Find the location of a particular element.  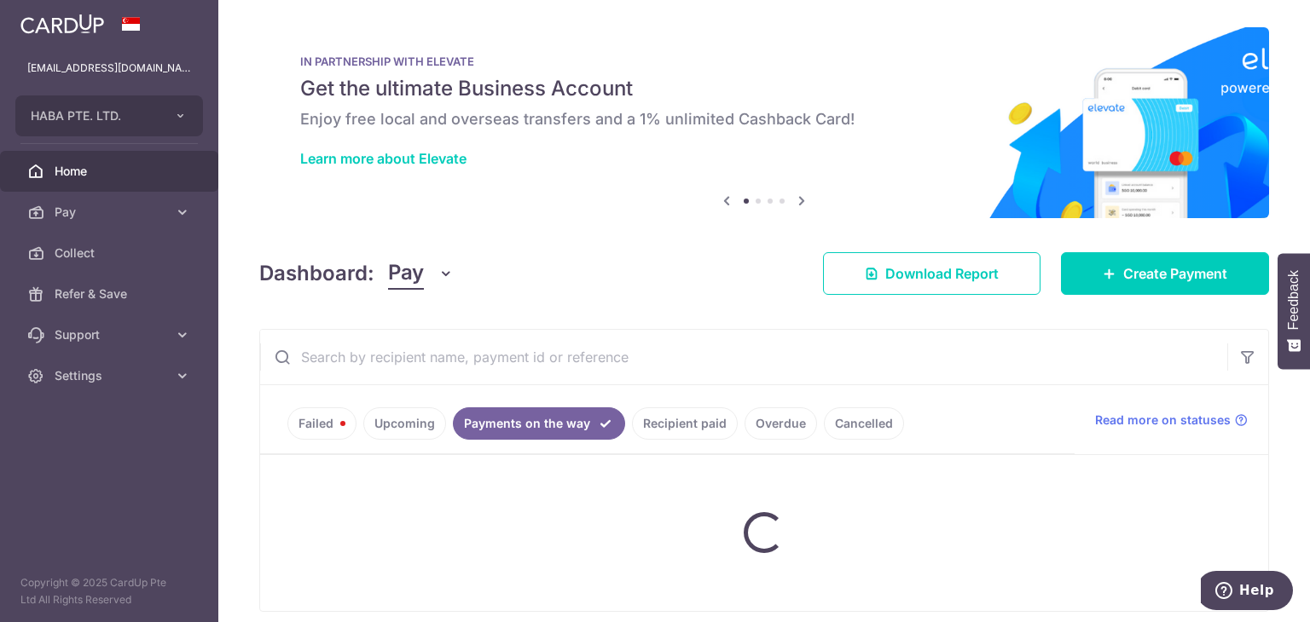

span: Feedback is located at coordinates (1294, 300).